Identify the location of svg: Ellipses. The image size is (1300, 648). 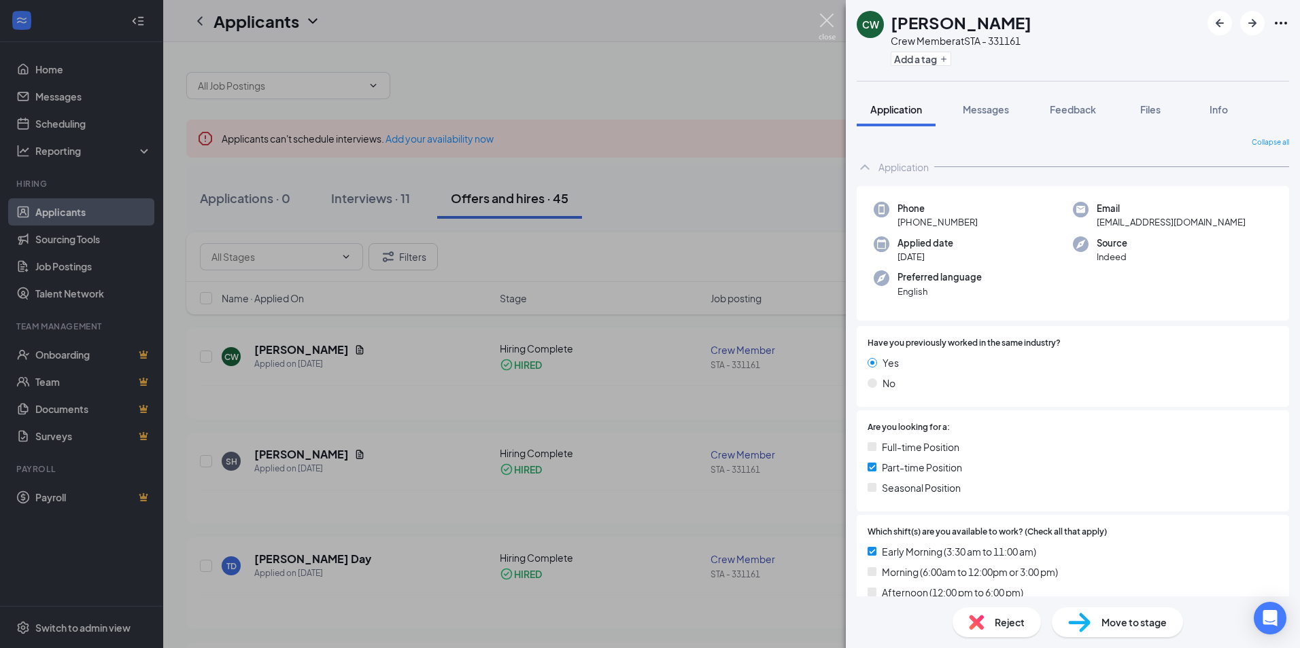
(1281, 23).